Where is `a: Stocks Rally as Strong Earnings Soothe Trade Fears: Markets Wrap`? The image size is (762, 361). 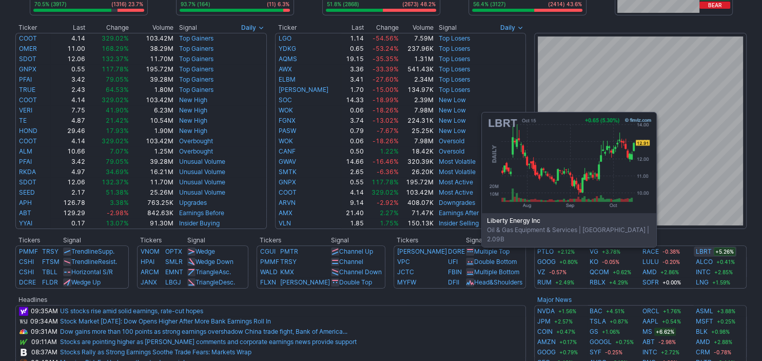 a: Stocks Rally as Strong Earnings Soothe Trade Fears: Markets Wrap is located at coordinates (155, 351).